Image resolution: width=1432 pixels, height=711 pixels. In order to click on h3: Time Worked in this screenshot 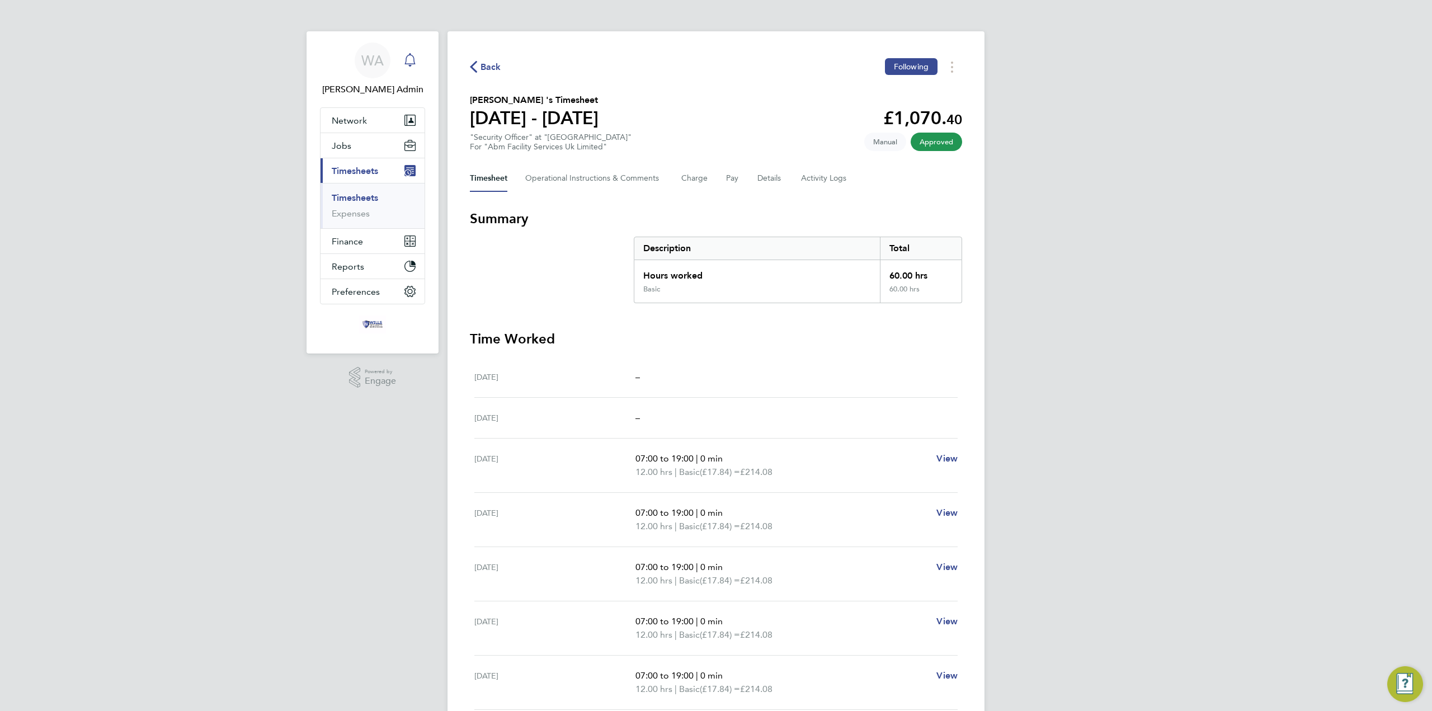, I will do `click(716, 339)`.